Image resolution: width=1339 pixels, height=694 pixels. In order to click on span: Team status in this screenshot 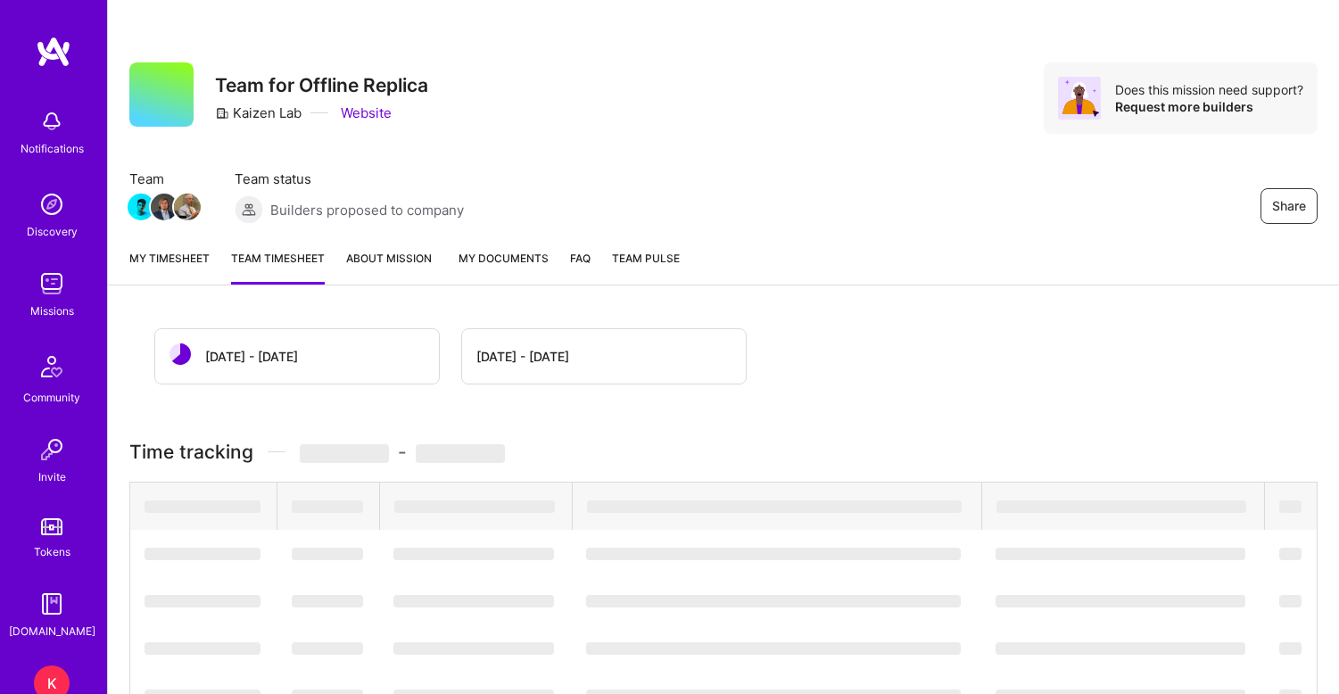, I will do `click(349, 178)`.